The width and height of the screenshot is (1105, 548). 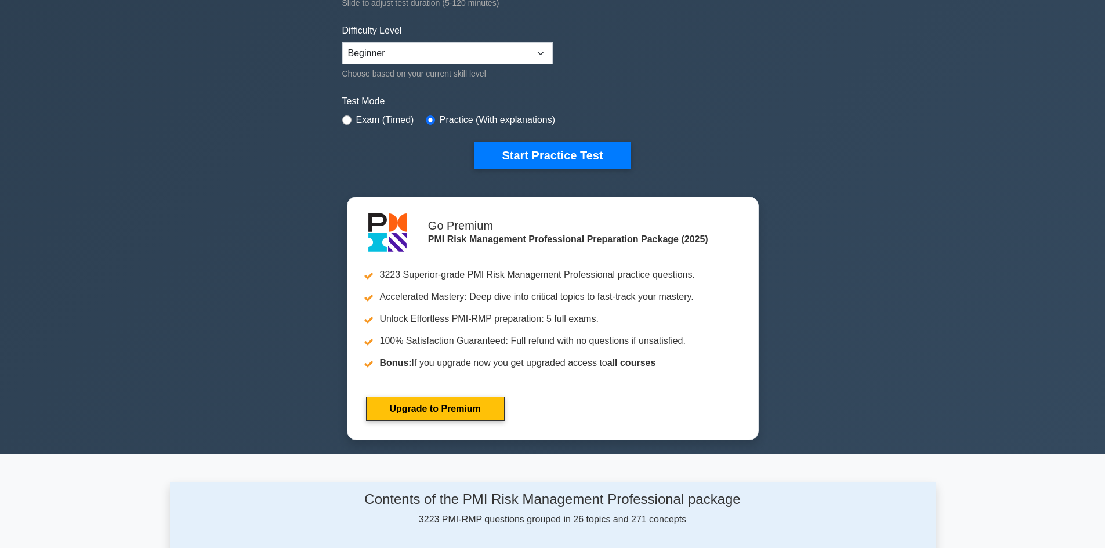 I want to click on label: Difficulty Level, so click(x=372, y=31).